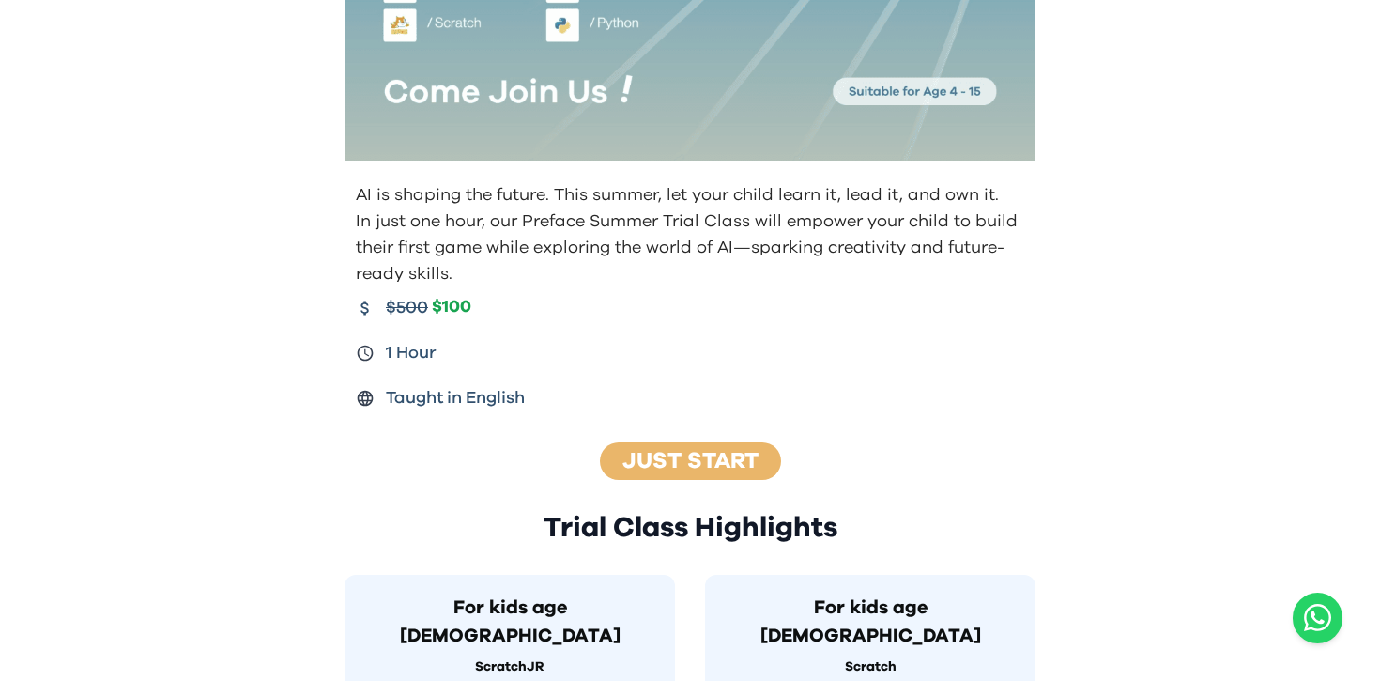 The image size is (1380, 681). What do you see at coordinates (692, 195) in the screenshot?
I see `p: AI is shaping the future. This summer, let your child learn it, lead it, and own it.` at bounding box center [692, 195].